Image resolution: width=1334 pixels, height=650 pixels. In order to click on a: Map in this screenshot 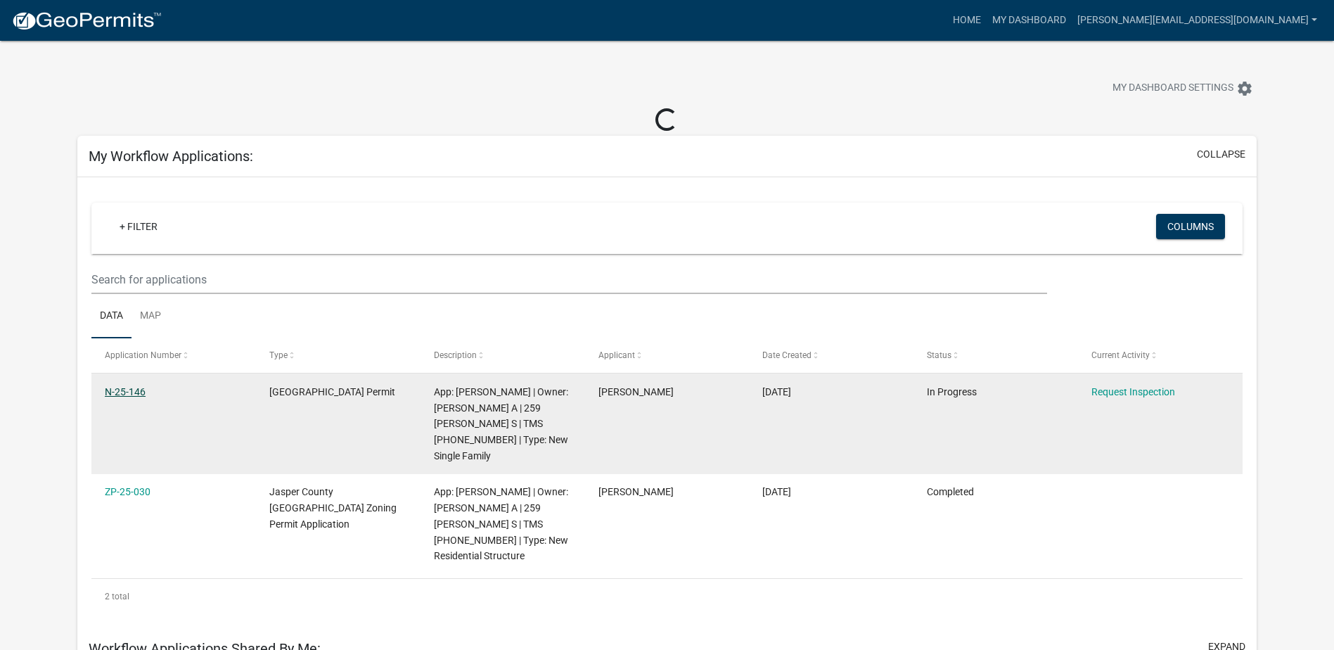, I will do `click(150, 316)`.